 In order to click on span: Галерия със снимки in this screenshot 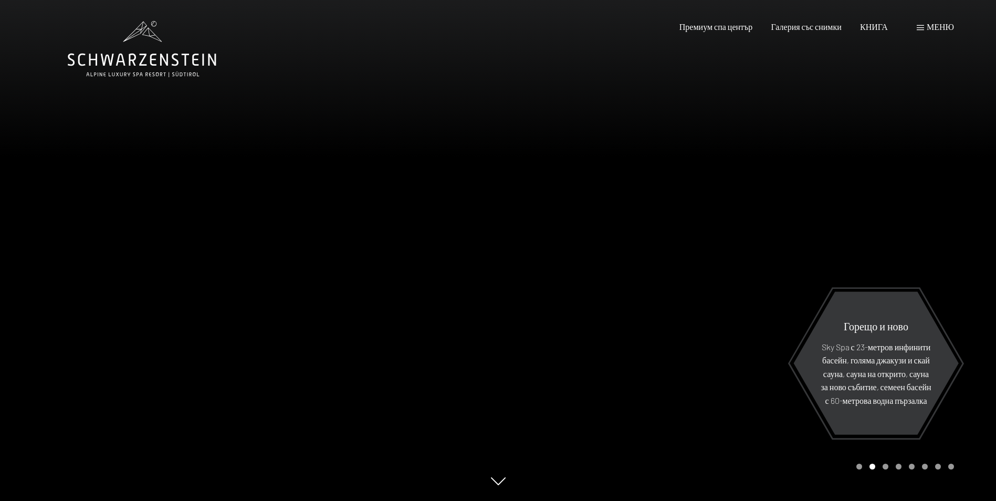, I will do `click(807, 26)`.